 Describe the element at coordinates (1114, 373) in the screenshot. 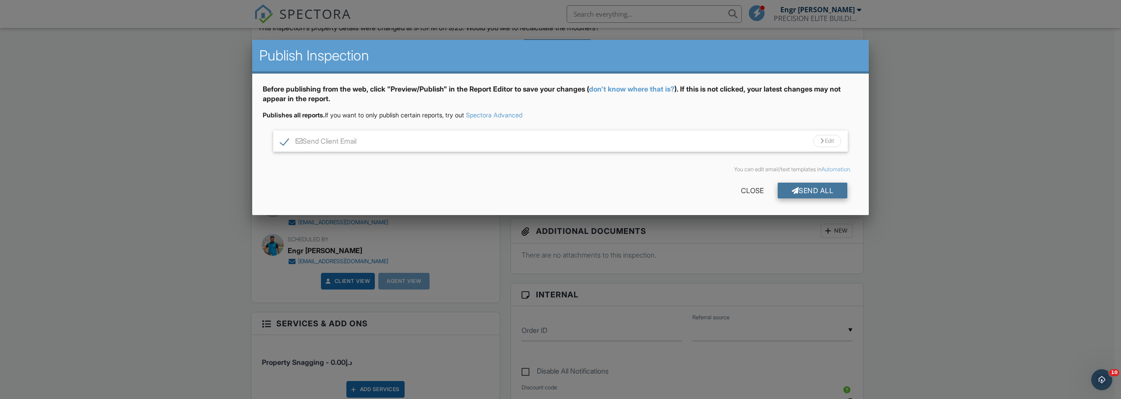

I see `span: 10` at that location.